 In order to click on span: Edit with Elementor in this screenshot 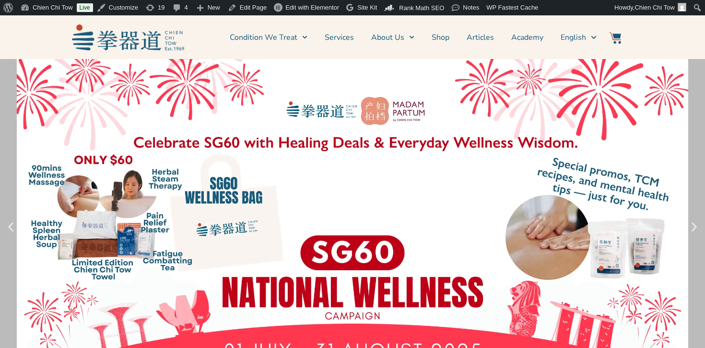, I will do `click(312, 7)`.